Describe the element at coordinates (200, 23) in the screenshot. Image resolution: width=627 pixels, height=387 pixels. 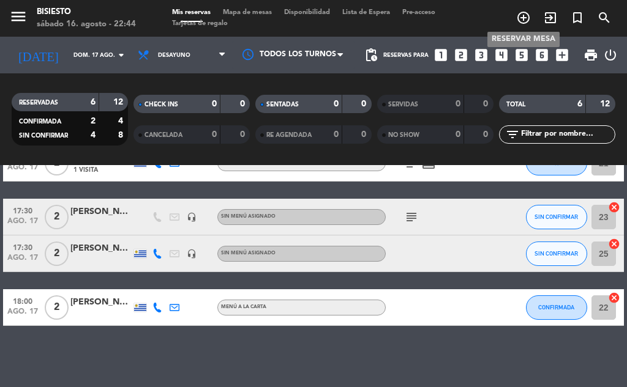
I see `span: Tarjetas de regalo` at that location.